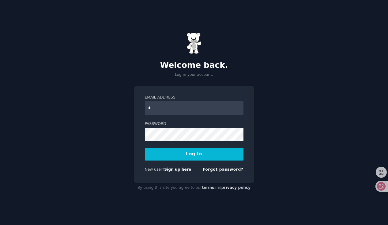 This screenshot has width=388, height=225. I want to click on label: Password, so click(194, 124).